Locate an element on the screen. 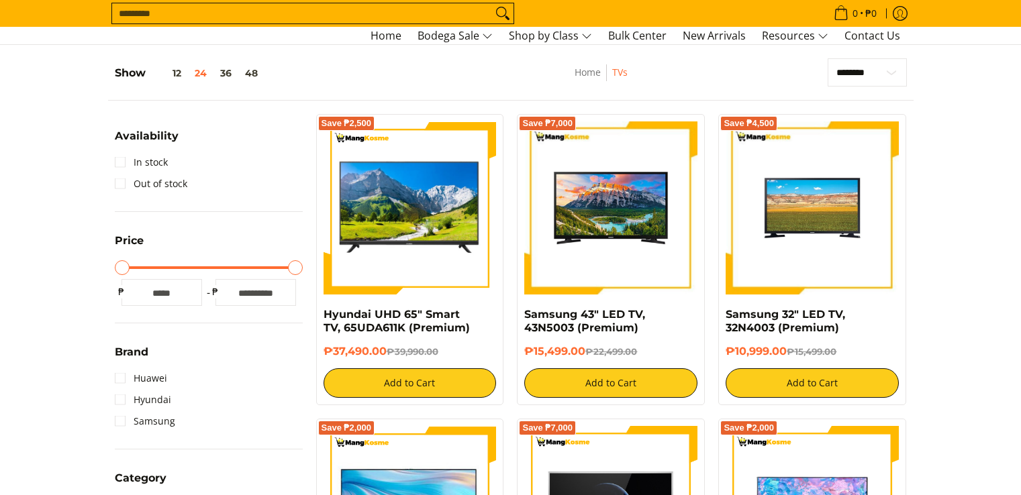 The height and width of the screenshot is (495, 1021). button: 36 is located at coordinates (226, 73).